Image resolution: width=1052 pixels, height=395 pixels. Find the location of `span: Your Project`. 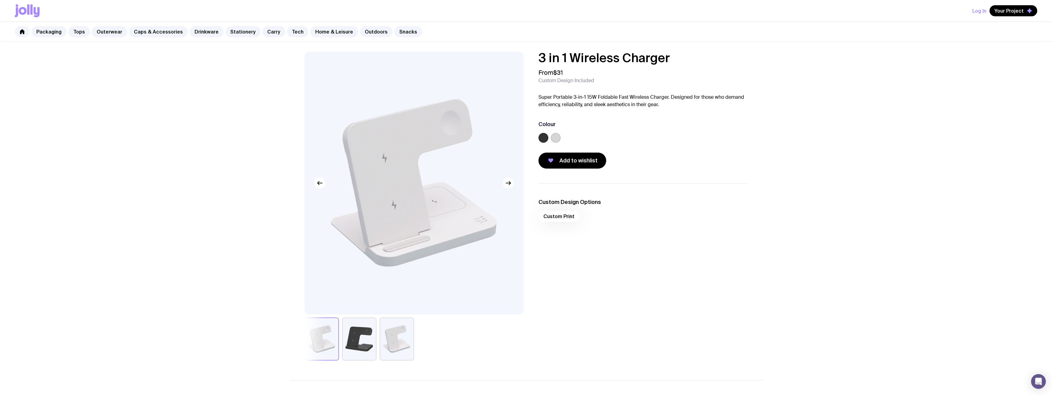

span: Your Project is located at coordinates (1009, 11).